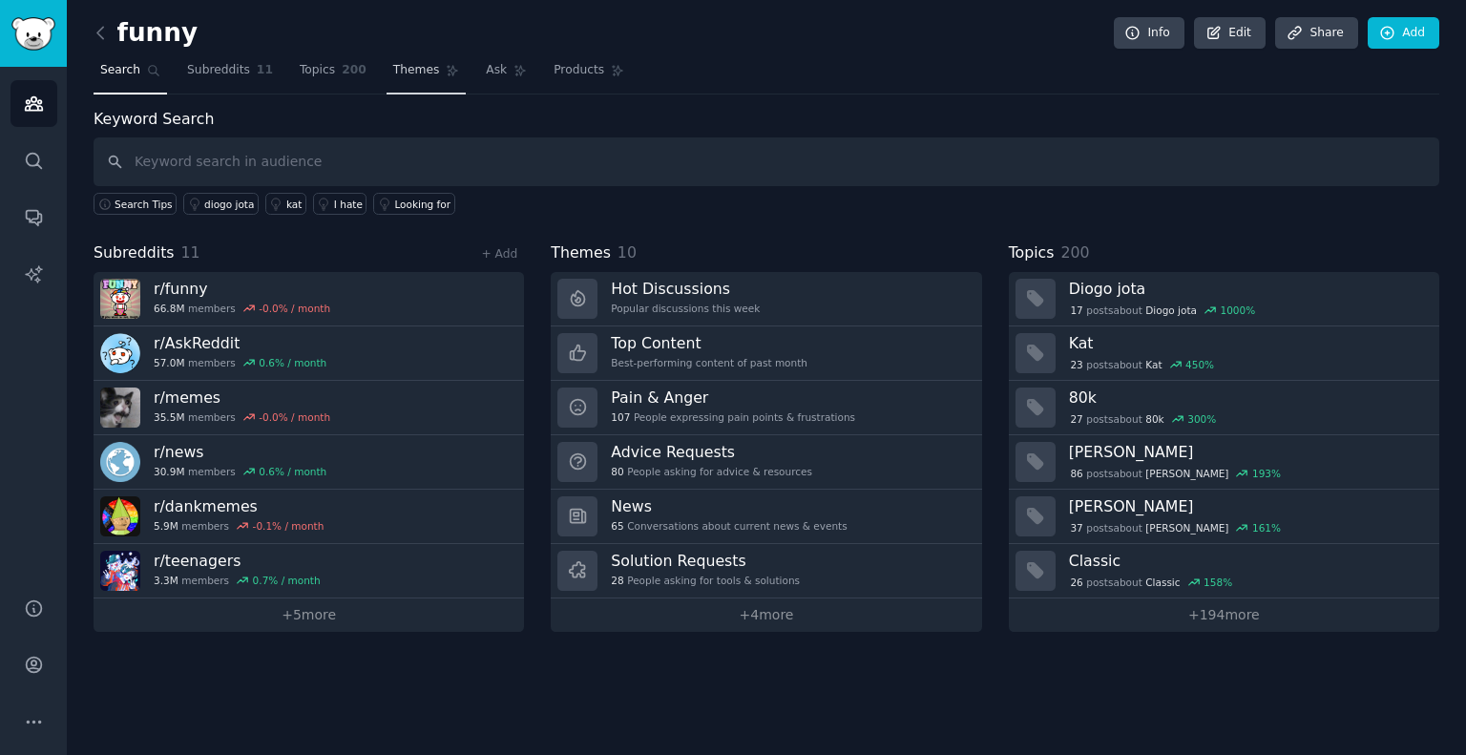 The height and width of the screenshot is (755, 1466). Describe the element at coordinates (308, 353) in the screenshot. I see `a: r/AskReddit57.0Mmembers0.6% / month` at that location.